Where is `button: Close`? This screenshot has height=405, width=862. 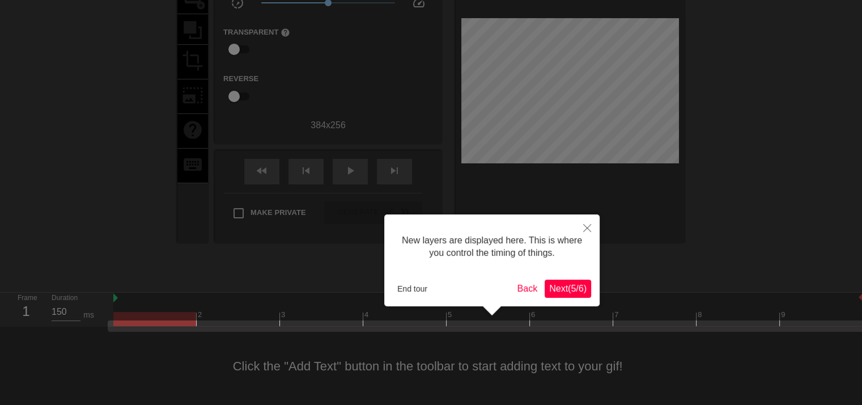 button: Close is located at coordinates (587, 227).